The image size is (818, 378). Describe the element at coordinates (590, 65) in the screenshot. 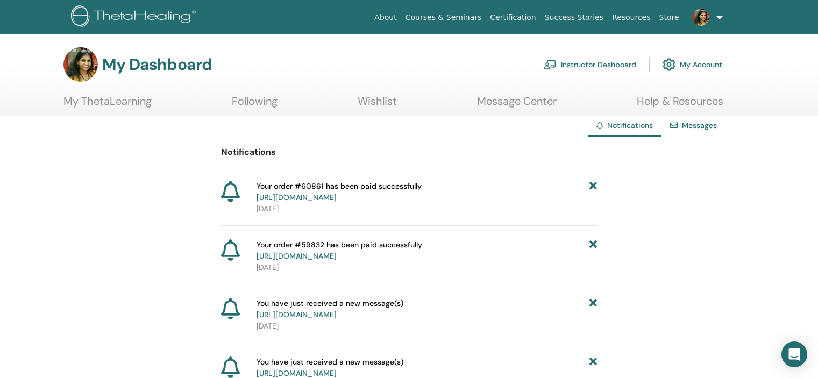

I see `a: Instructor Dashboard` at that location.